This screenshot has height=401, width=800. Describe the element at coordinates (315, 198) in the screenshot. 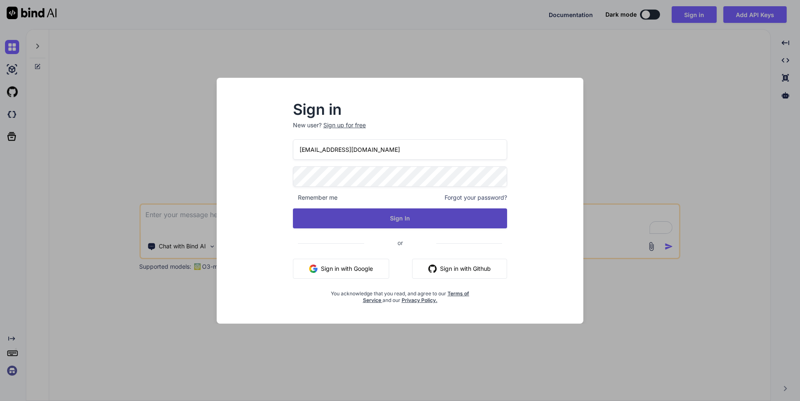

I see `span: Remember me` at that location.